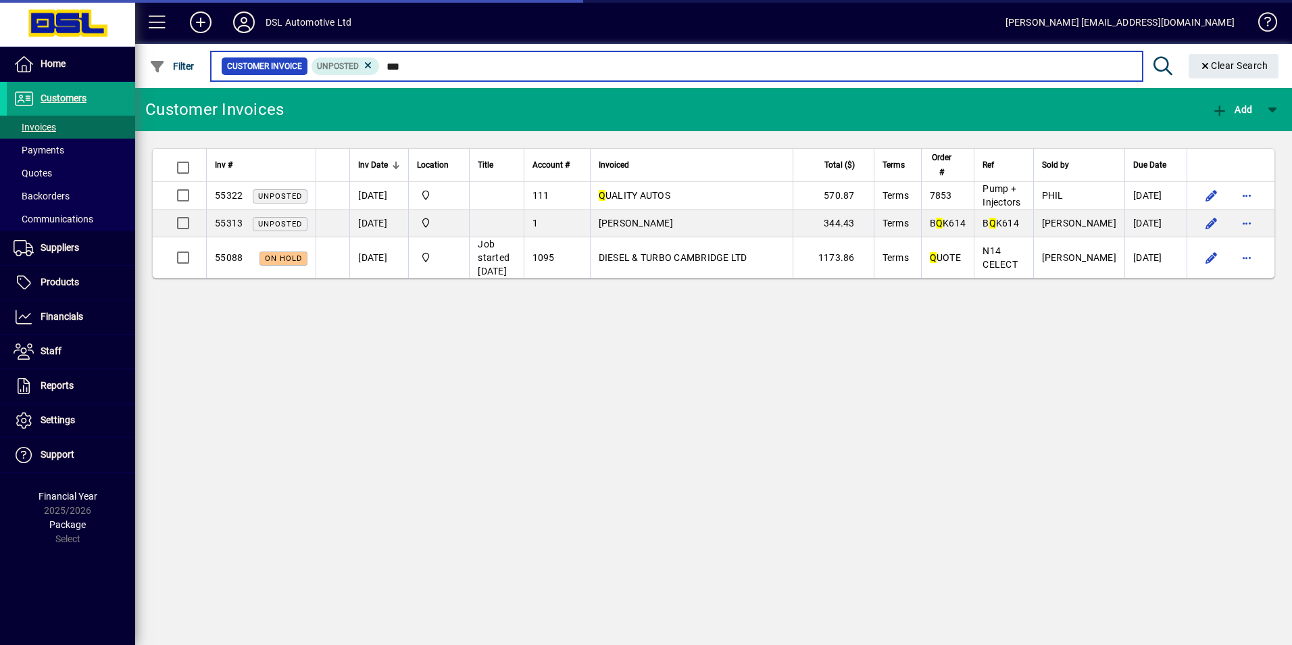  What do you see at coordinates (51, 351) in the screenshot?
I see `span: Staff` at bounding box center [51, 351].